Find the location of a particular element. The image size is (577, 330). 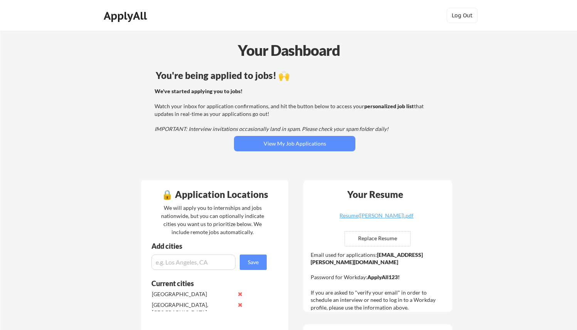

em: IMPORTANT: Interview invitations occasionally land in spam. Please check your spam folder daily! is located at coordinates (271, 129).